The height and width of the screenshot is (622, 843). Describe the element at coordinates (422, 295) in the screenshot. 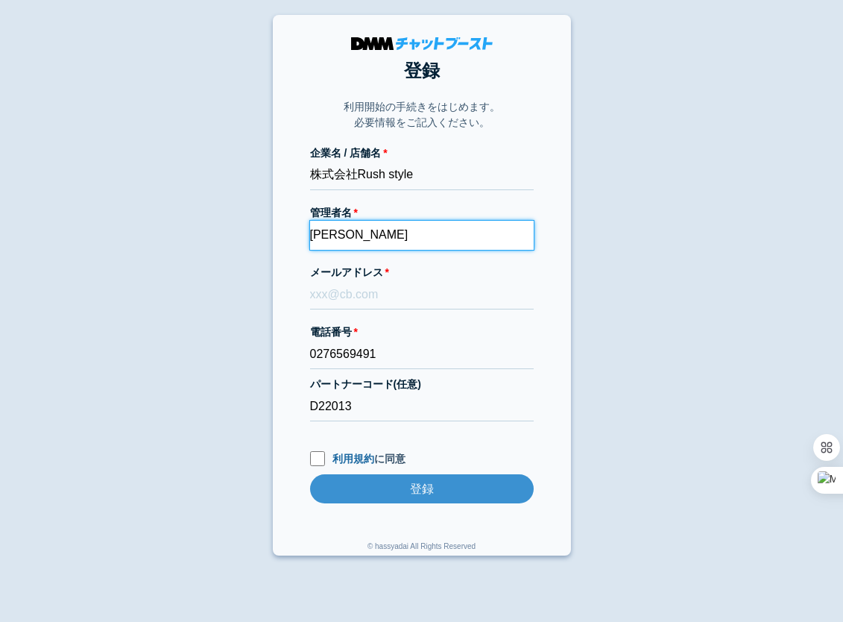

I see `input: xxx@cb.com` at that location.